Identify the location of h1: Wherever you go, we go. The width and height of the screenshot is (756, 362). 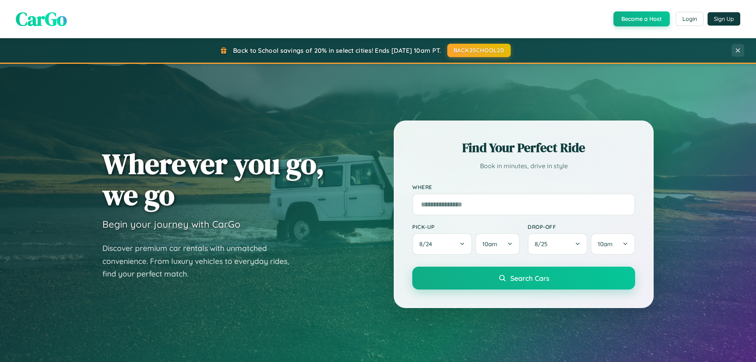
(213, 179).